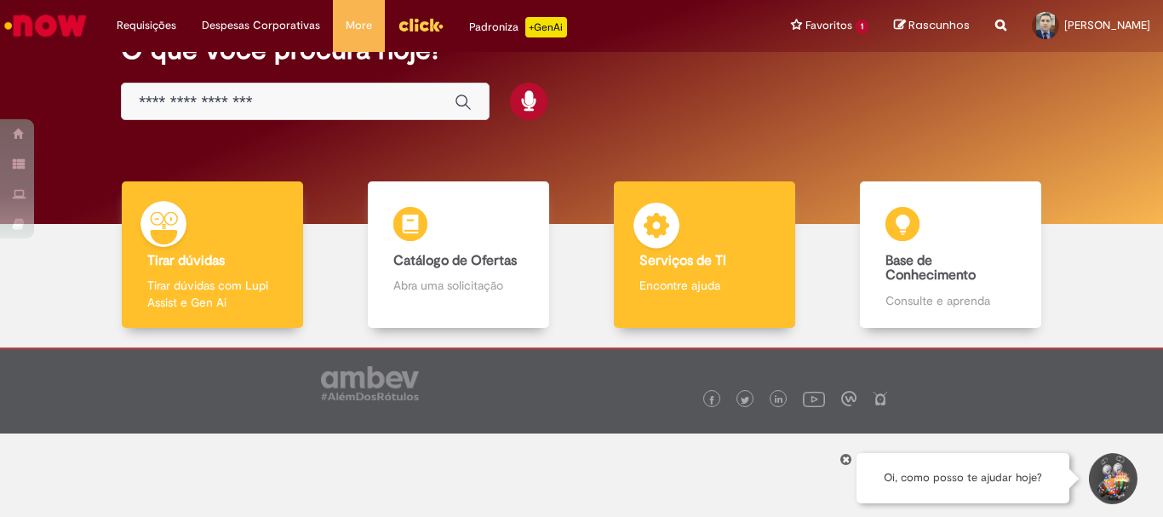 This screenshot has height=517, width=1163. I want to click on p: Tirar dúvidas com Lupi Assist e Gen Ai, so click(212, 294).